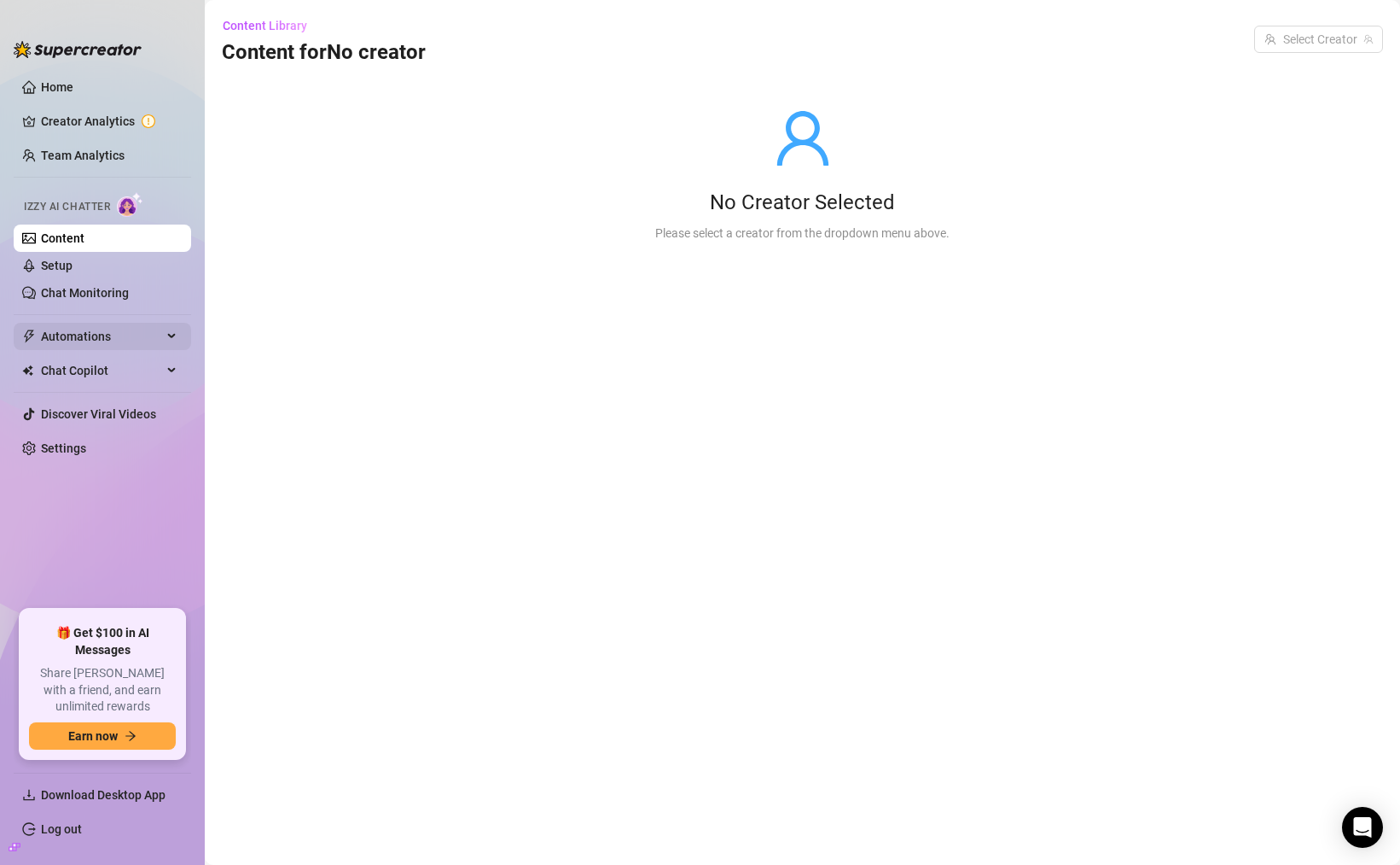 This screenshot has height=865, width=1400. What do you see at coordinates (101, 371) in the screenshot?
I see `span: Chat Copilot` at bounding box center [101, 371].